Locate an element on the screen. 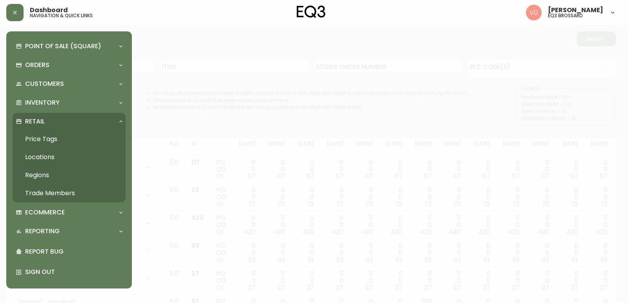 This screenshot has height=303, width=628. img: logo is located at coordinates (311, 12).